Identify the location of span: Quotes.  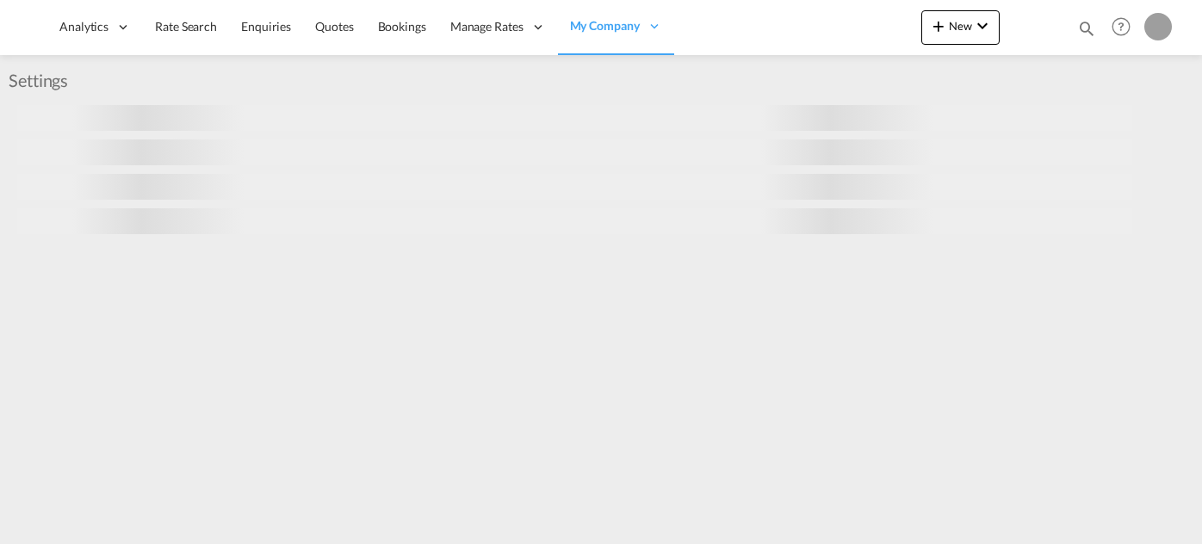
(334, 26).